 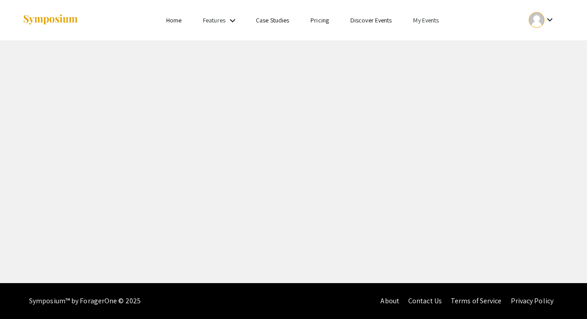 I want to click on mat-icon: Expand account dropdown, so click(x=550, y=20).